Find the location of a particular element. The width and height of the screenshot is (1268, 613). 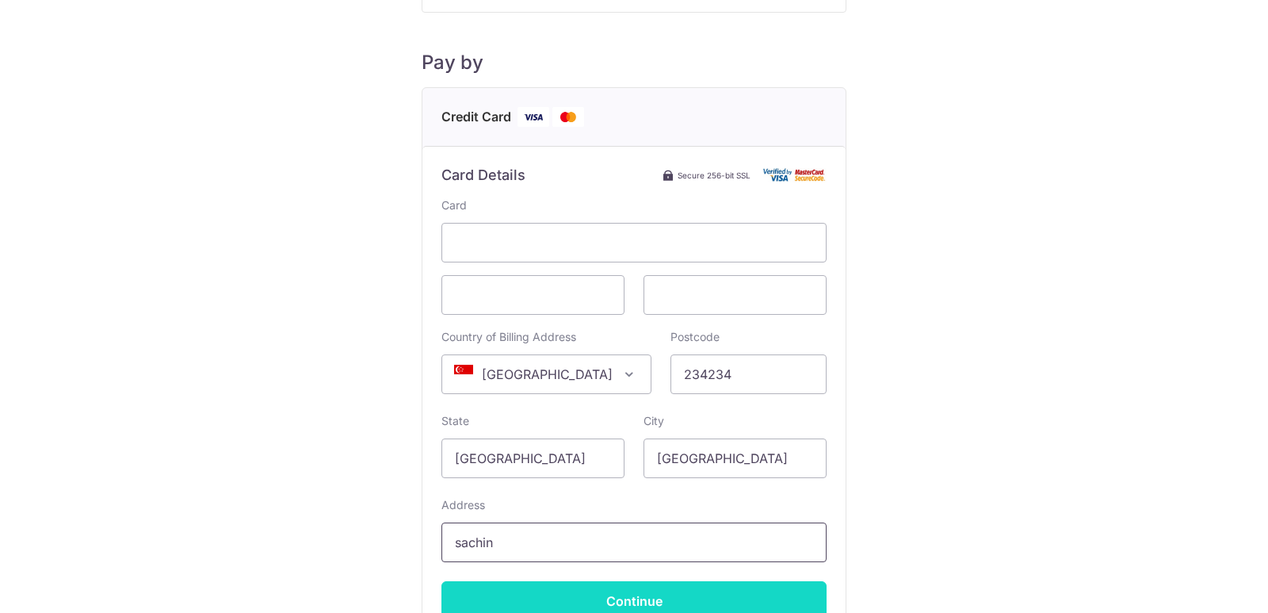

input: Example 123456 is located at coordinates (748, 374).